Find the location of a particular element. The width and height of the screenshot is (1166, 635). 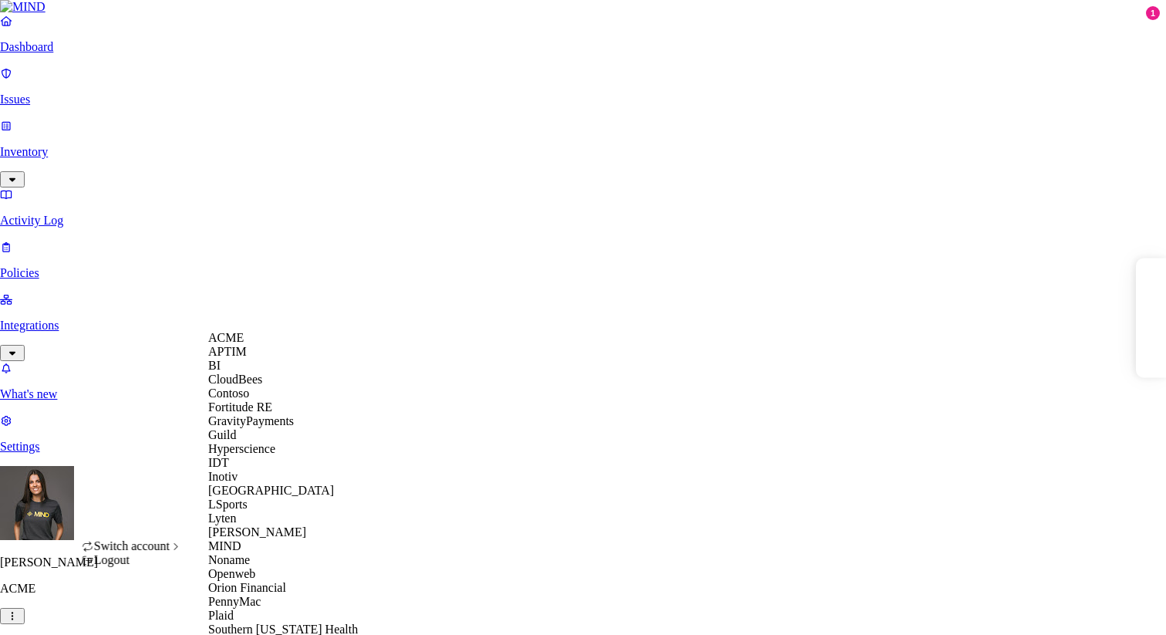

span: Plaid is located at coordinates (221, 615).